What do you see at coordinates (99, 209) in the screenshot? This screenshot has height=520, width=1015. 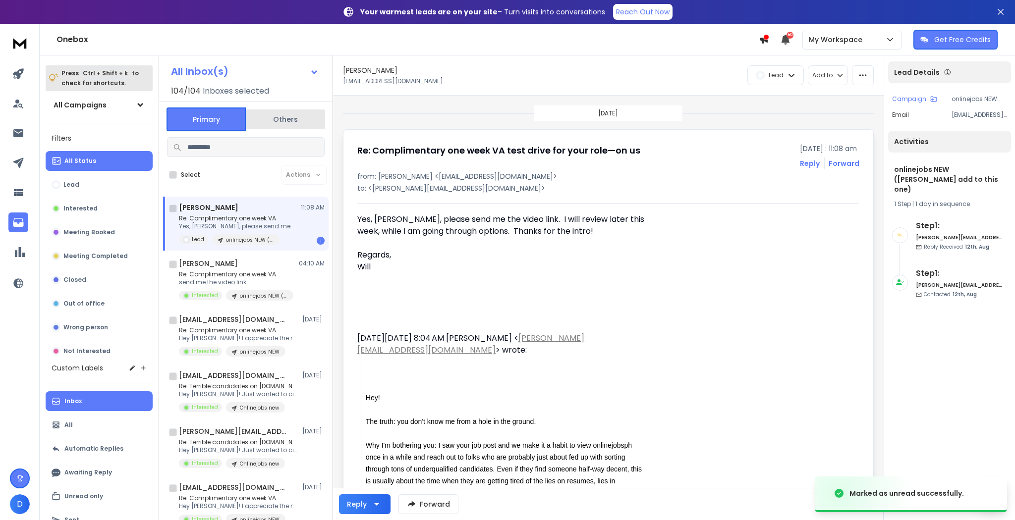 I see `button: Interested` at bounding box center [99, 209].